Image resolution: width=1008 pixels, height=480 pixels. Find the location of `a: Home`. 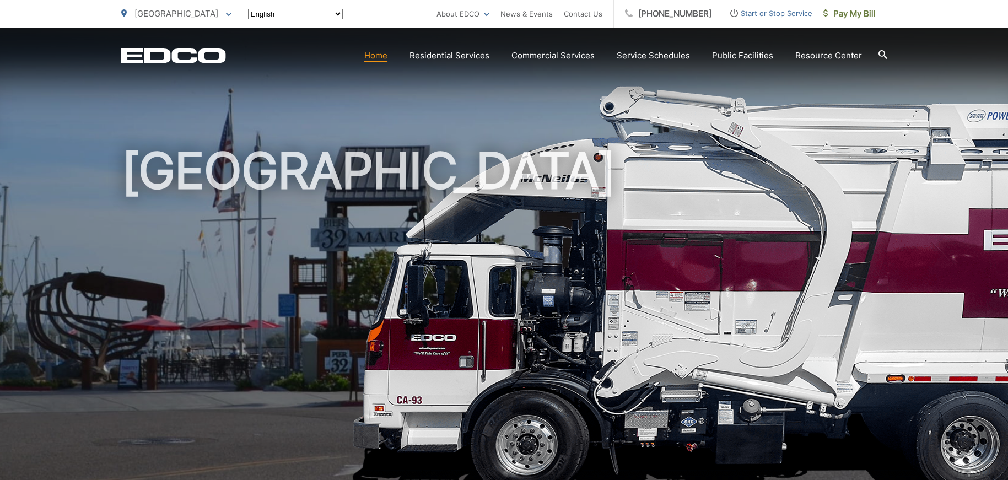

a: Home is located at coordinates (376, 56).